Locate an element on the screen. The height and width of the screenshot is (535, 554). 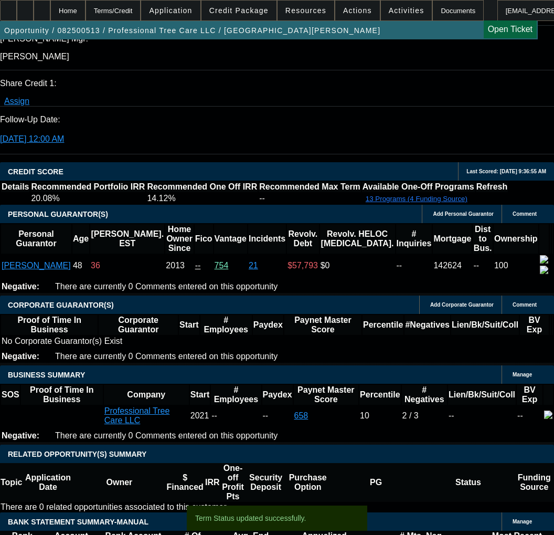
b: Mortgage is located at coordinates (453, 238).